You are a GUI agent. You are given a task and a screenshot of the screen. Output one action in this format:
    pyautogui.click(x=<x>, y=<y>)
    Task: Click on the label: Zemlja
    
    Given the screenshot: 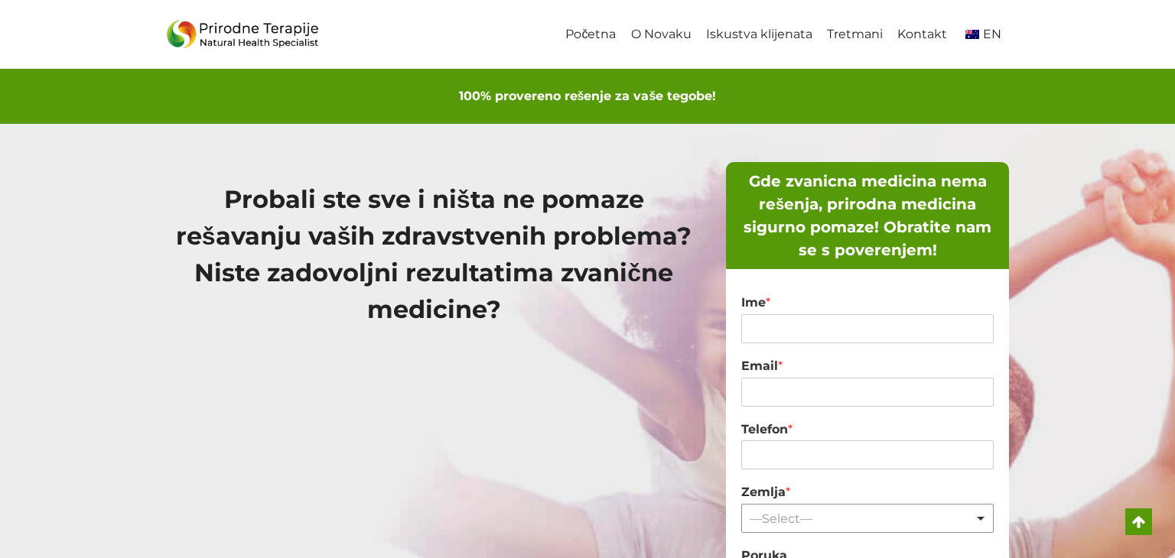 What is the action you would take?
    pyautogui.click(x=867, y=492)
    